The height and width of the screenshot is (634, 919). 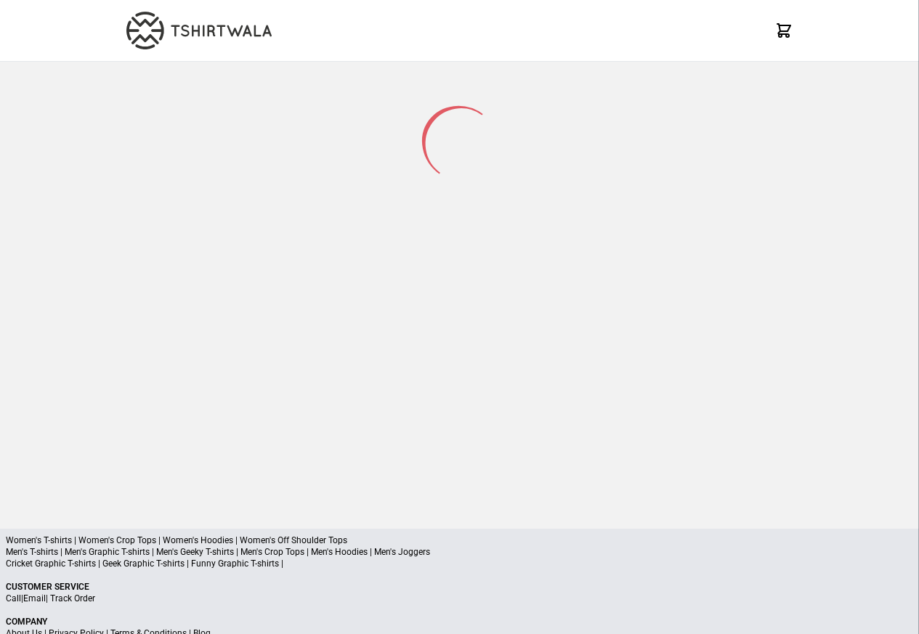 I want to click on p: Company, so click(x=459, y=622).